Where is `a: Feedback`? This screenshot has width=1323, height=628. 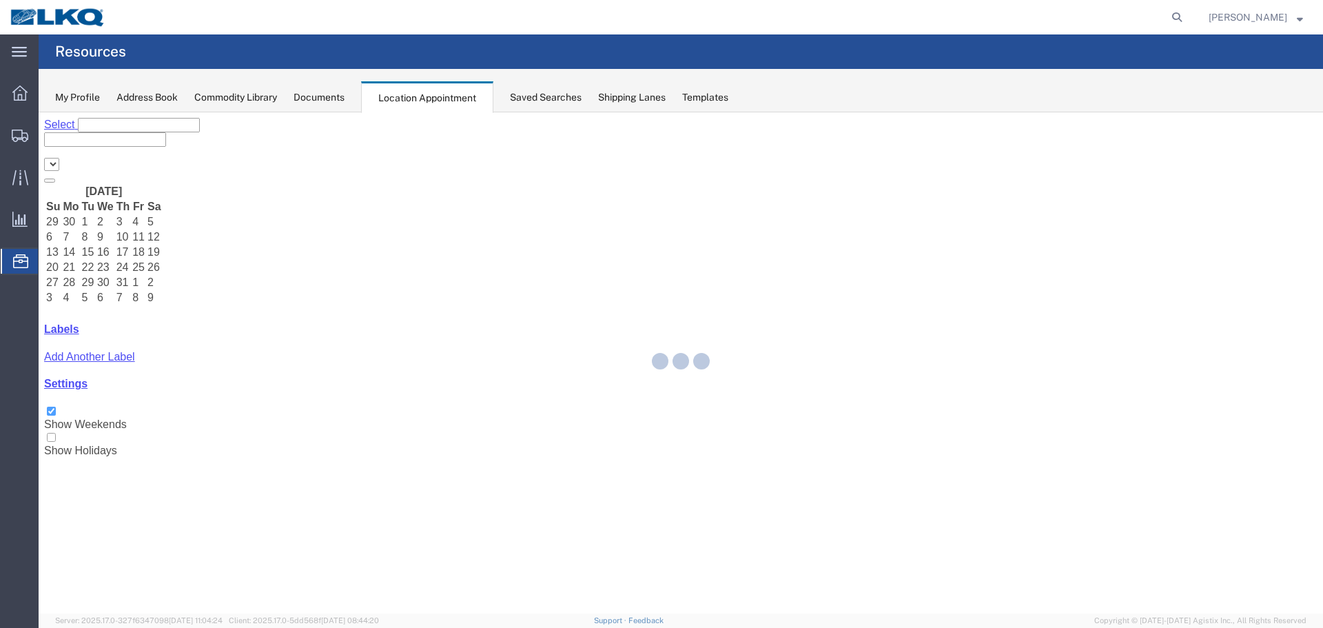 a: Feedback is located at coordinates (646, 620).